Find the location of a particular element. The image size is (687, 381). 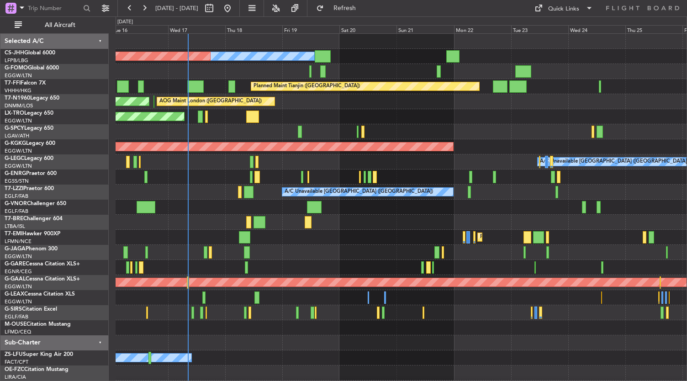

a: LFMD/CEQ is located at coordinates (18, 332).